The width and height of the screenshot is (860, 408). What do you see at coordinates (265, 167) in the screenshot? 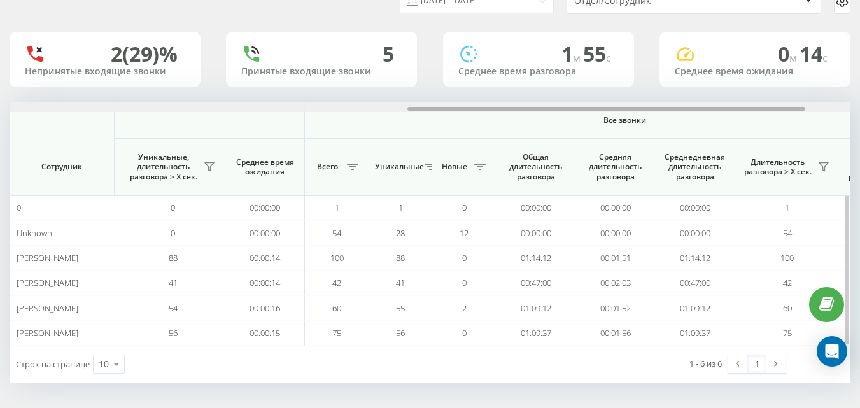
I see `span: Среднее время ожидания` at bounding box center [265, 167].